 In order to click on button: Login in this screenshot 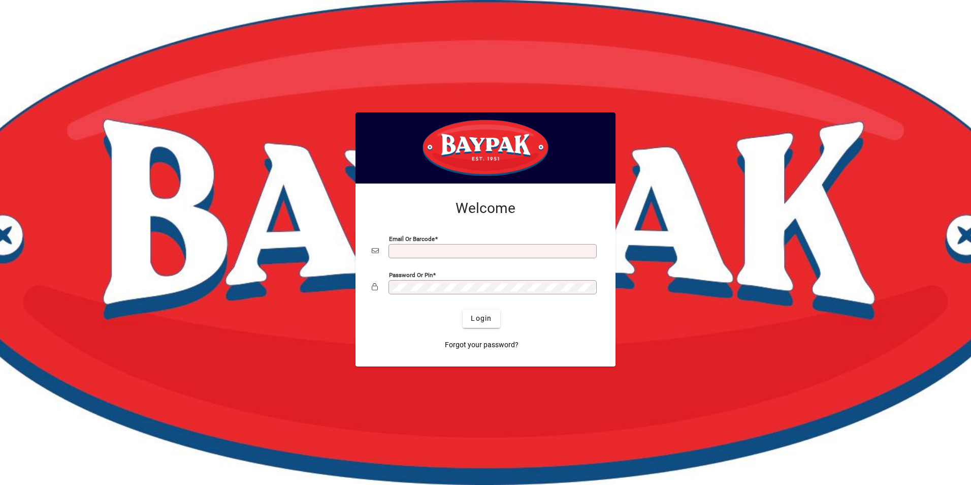, I will do `click(481, 319)`.